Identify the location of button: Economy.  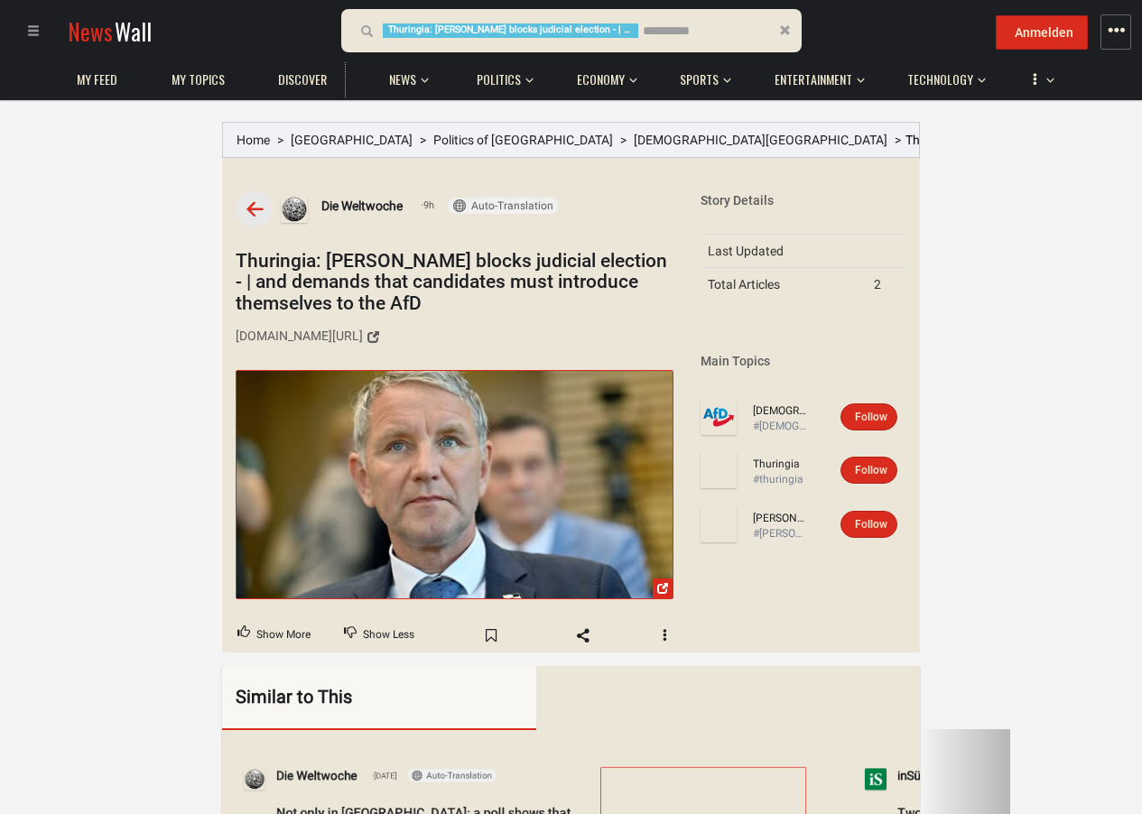
(602, 76).